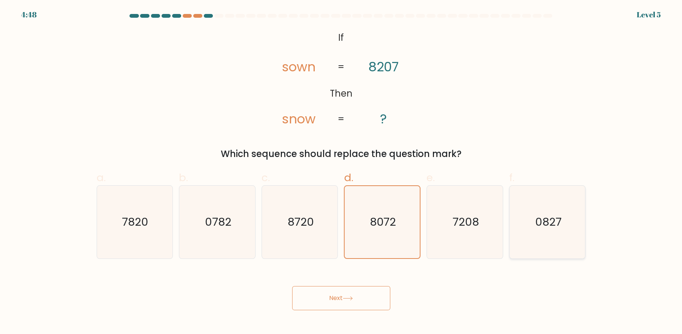 Image resolution: width=682 pixels, height=334 pixels. Describe the element at coordinates (300, 222) in the screenshot. I see `text: 8720` at that location.